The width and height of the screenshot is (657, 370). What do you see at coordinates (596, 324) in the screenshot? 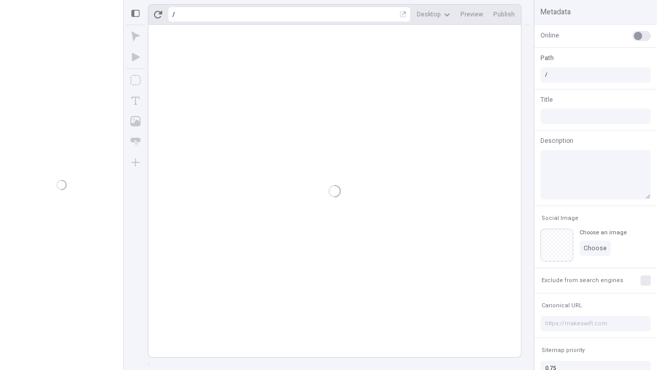
I see `input: https://makeswift.com` at bounding box center [596, 324].